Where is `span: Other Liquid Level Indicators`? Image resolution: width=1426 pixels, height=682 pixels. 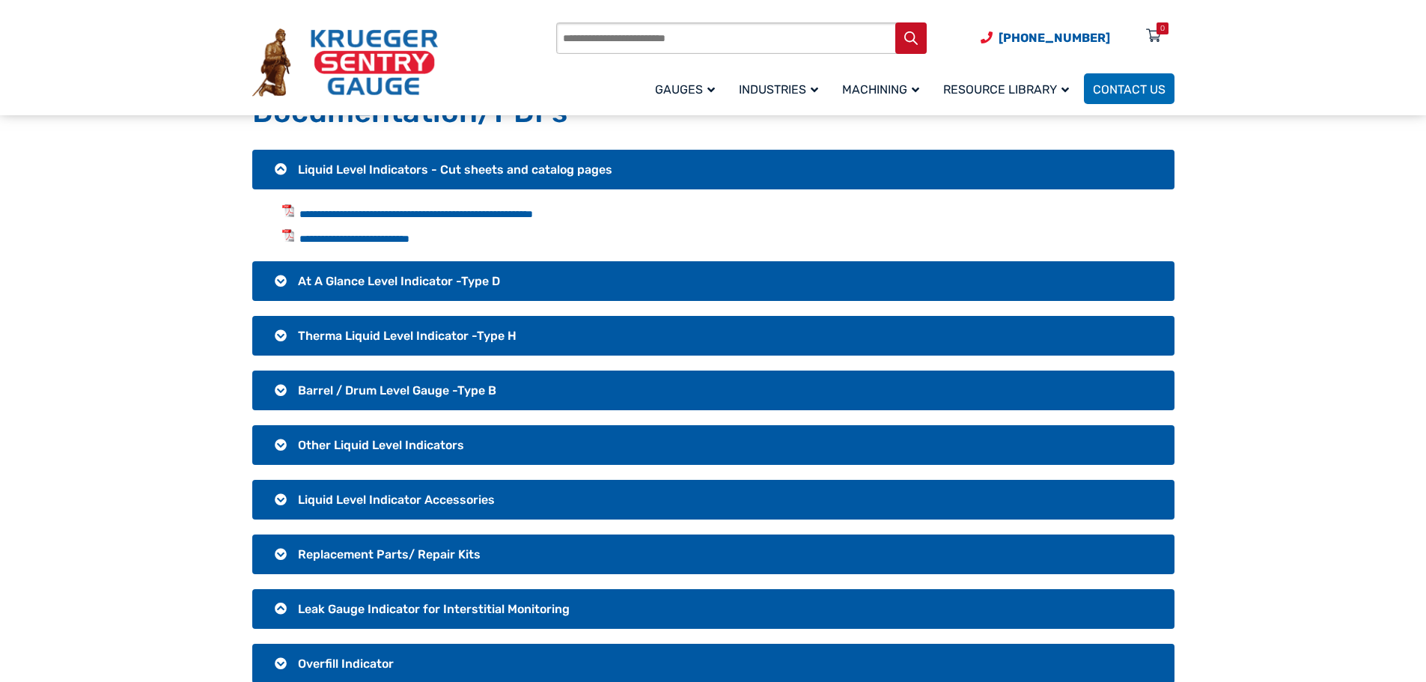
span: Other Liquid Level Indicators is located at coordinates (381, 445).